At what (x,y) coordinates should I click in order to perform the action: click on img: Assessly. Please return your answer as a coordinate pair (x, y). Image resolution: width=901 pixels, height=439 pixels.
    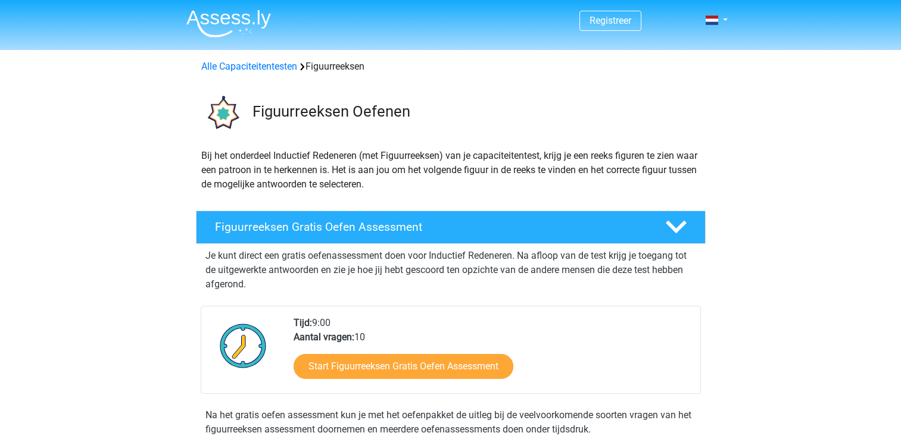
    Looking at the image, I should click on (229, 23).